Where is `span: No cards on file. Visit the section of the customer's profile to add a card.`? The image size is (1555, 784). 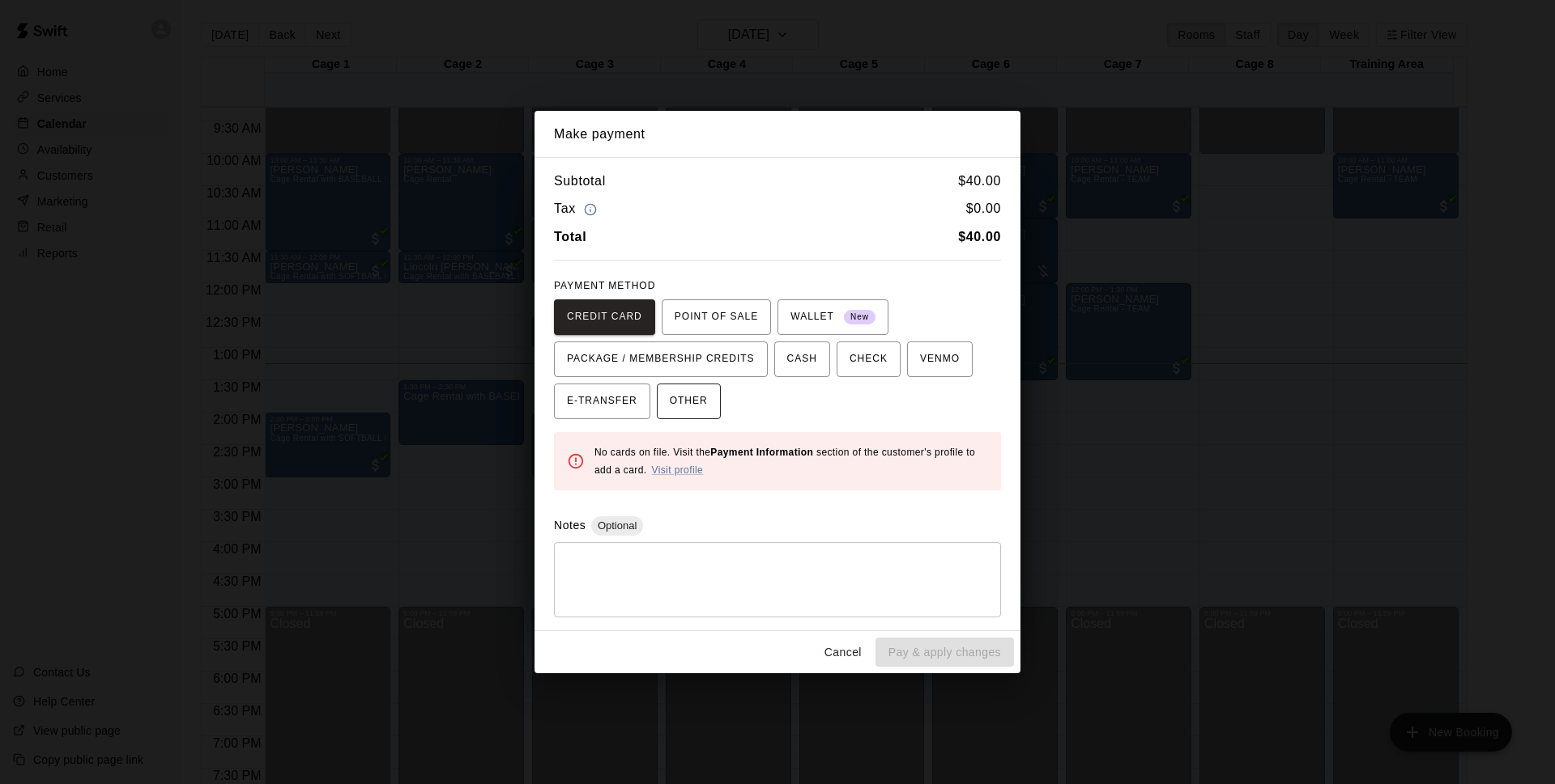 span: No cards on file. Visit the section of the customer's profile to add a card. is located at coordinates (784, 461).